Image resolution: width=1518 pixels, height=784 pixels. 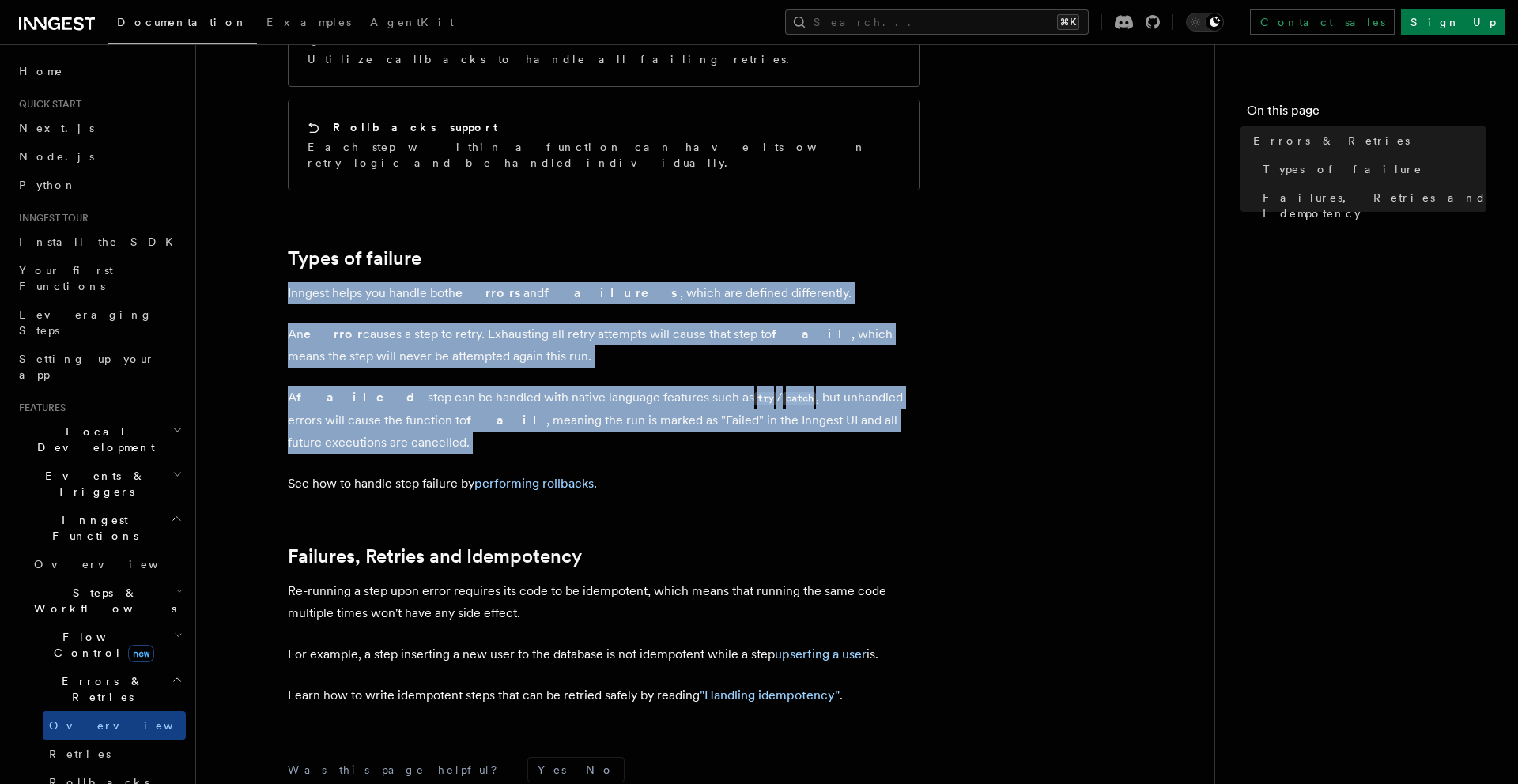 What do you see at coordinates (99, 484) in the screenshot?
I see `button: Events & Triggers` at bounding box center [99, 484].